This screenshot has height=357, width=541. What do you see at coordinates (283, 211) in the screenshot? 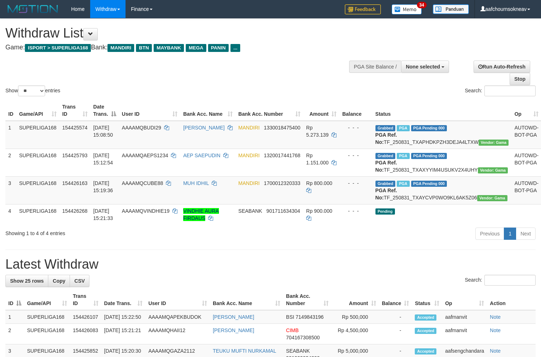
I see `span: Copy 901711634304 to clipboard` at bounding box center [283, 211].